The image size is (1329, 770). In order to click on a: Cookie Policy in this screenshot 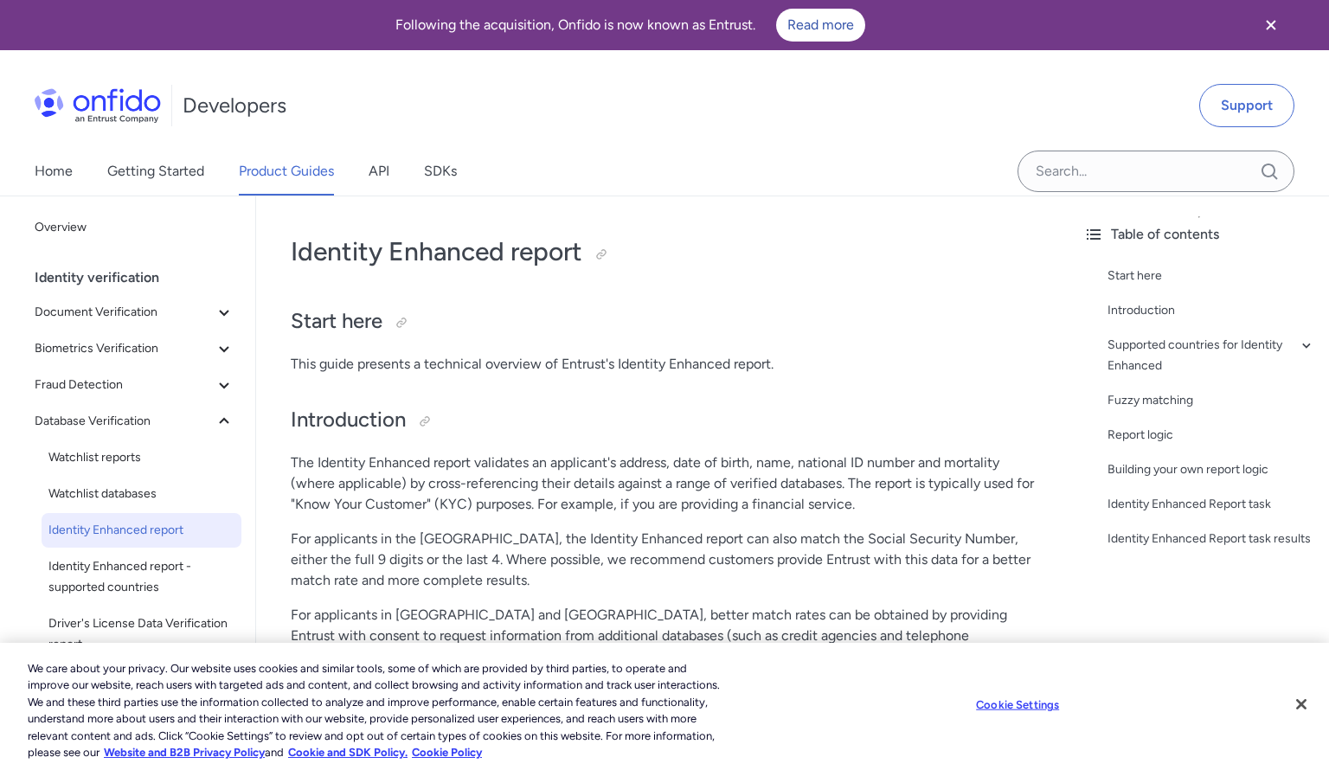, I will do `click(447, 752)`.